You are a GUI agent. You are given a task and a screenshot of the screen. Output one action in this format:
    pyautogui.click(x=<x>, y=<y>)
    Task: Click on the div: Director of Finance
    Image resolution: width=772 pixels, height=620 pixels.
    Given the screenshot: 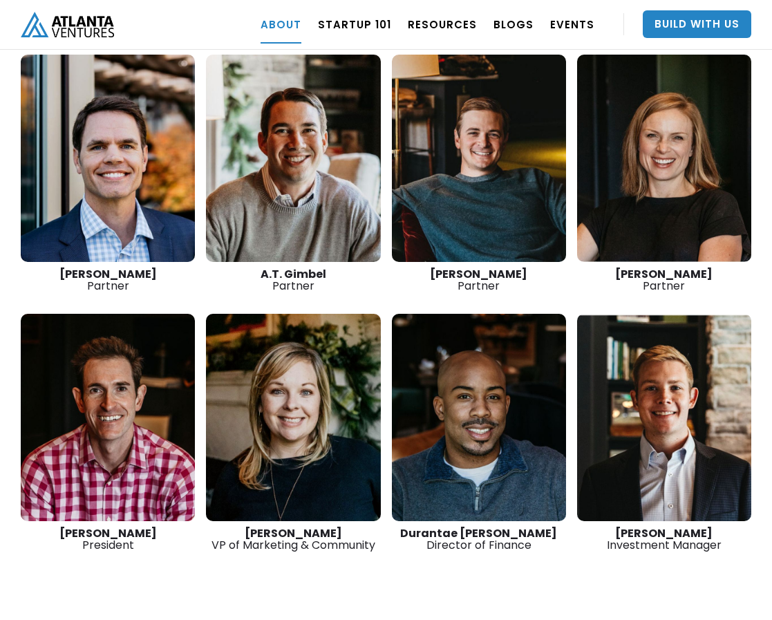 What is the action you would take?
    pyautogui.click(x=479, y=539)
    